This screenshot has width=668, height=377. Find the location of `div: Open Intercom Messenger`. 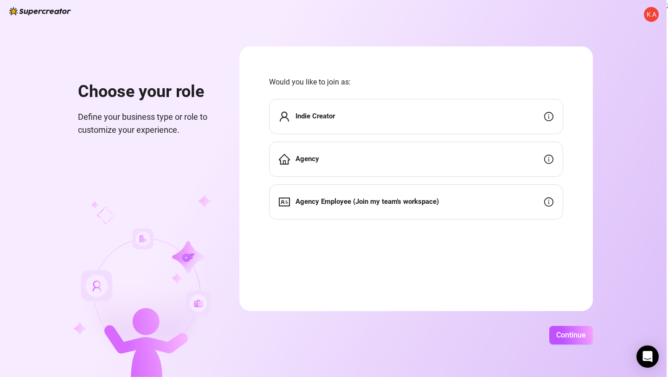

div: Open Intercom Messenger is located at coordinates (648, 356).